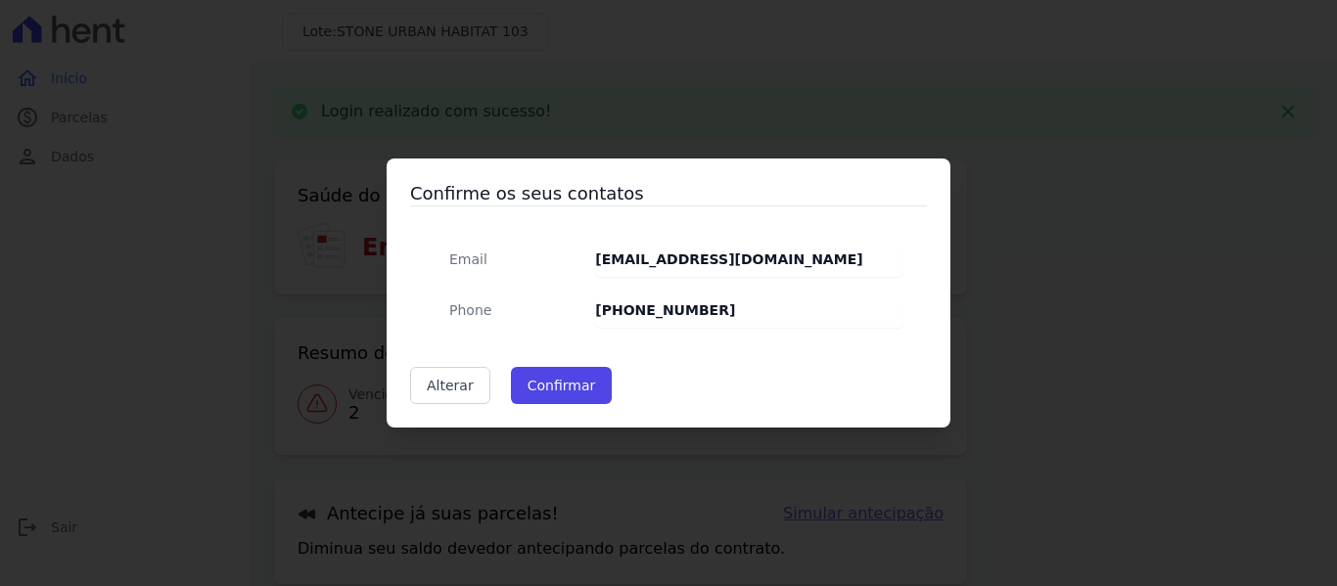  I want to click on span: translation missing: pt-BR.public.contracts.modal.confirmation.email, so click(468, 259).